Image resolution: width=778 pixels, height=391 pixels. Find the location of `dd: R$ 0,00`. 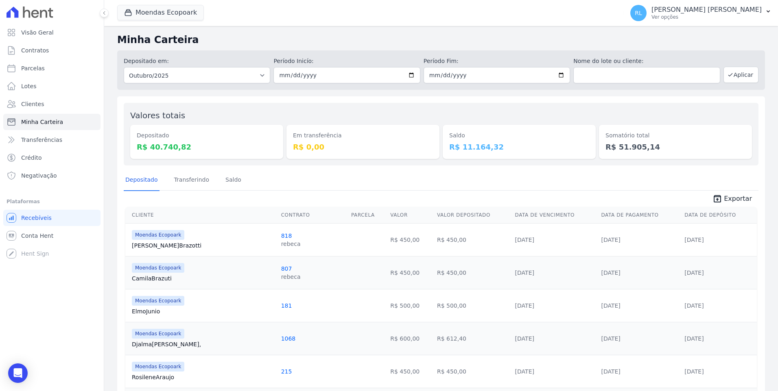

dd: R$ 0,00 is located at coordinates (363, 147).